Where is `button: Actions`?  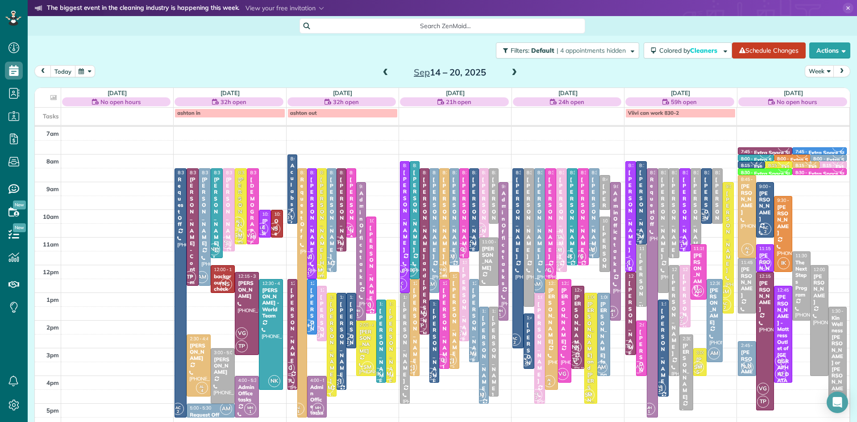
button: Actions is located at coordinates (830, 50).